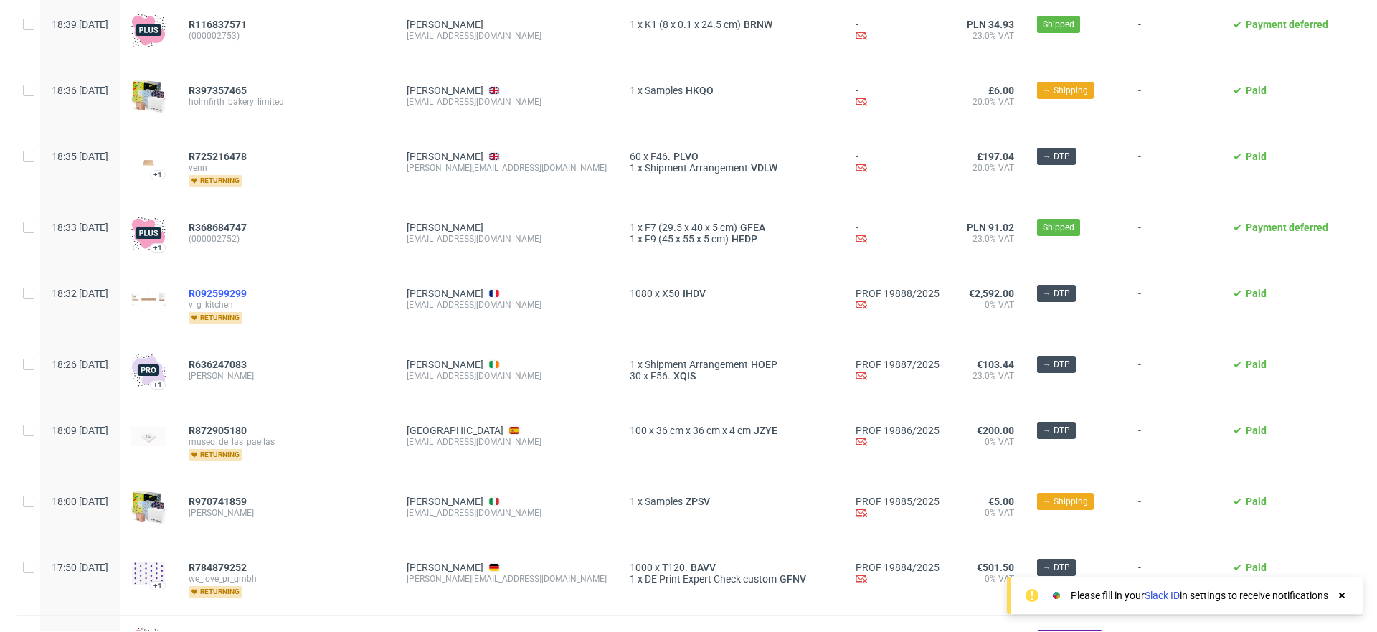  Describe the element at coordinates (765, 430) in the screenshot. I see `span: JZYE` at that location.